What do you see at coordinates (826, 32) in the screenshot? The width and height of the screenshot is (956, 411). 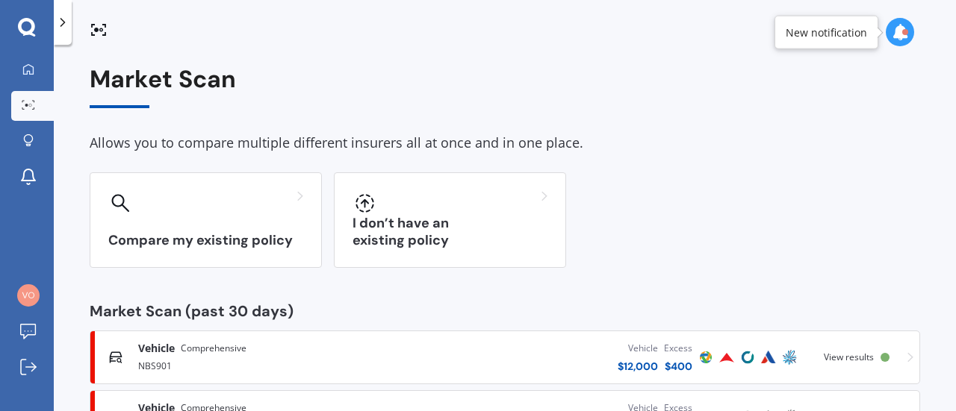 I see `div: New notification` at bounding box center [826, 32].